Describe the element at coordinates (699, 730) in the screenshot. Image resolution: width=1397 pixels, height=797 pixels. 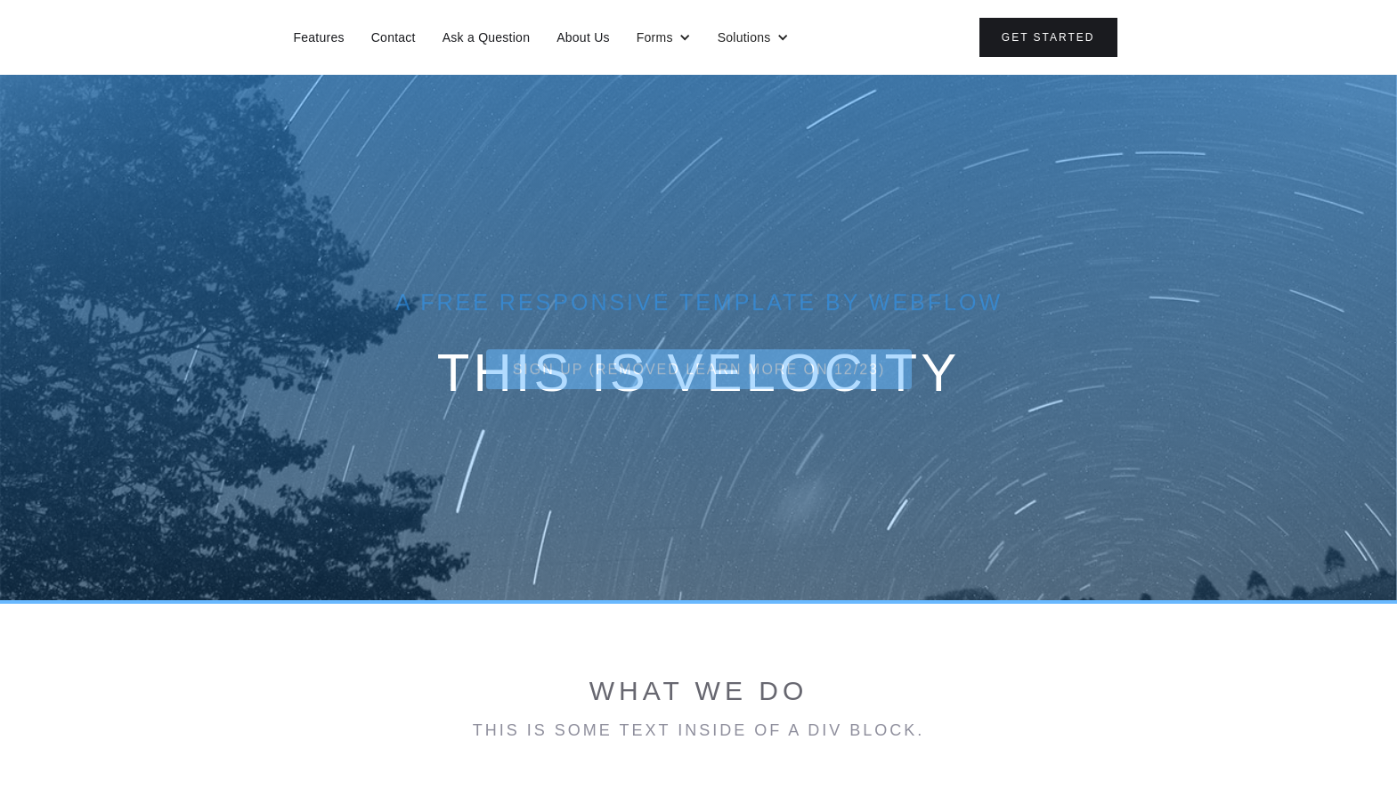
I see `div: This is some text inside of a div block.` at that location.